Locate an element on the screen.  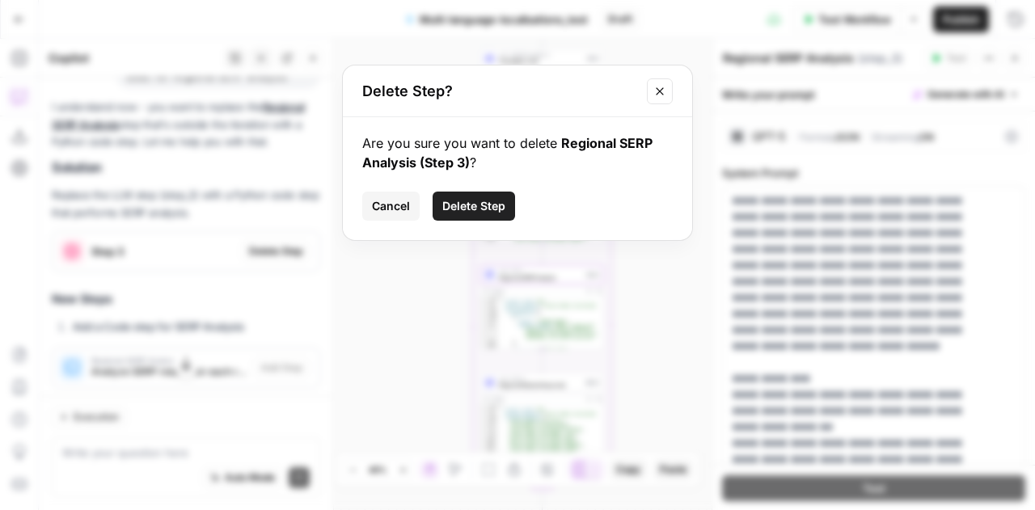
h2: Delete Step? is located at coordinates (500, 91).